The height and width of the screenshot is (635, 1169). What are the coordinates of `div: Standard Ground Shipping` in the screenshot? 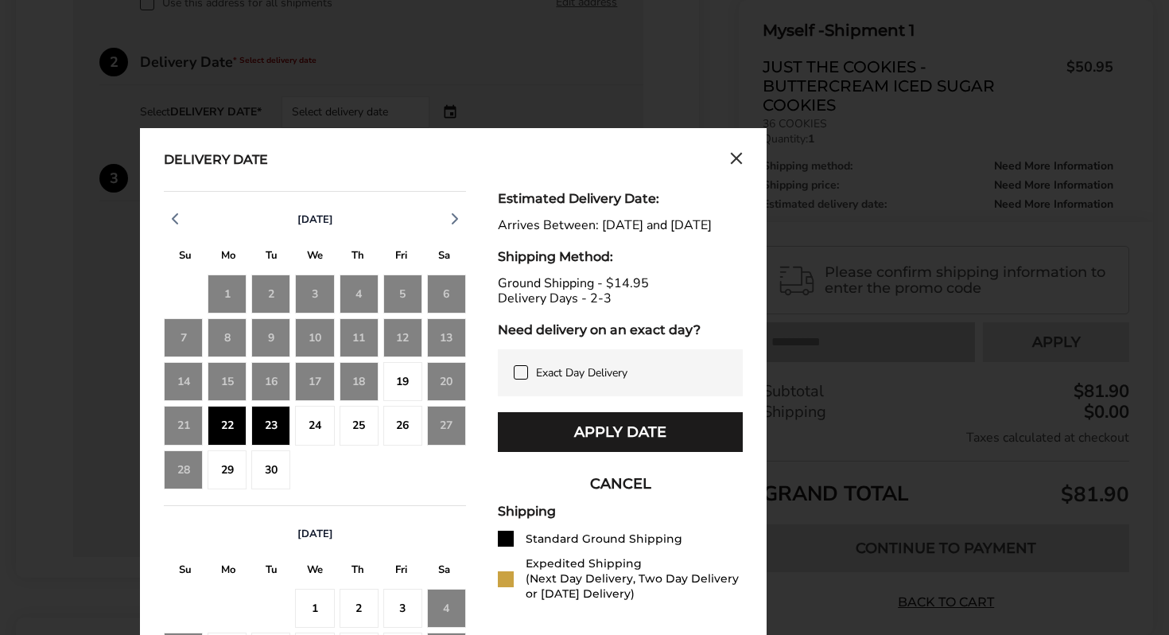 It's located at (604, 538).